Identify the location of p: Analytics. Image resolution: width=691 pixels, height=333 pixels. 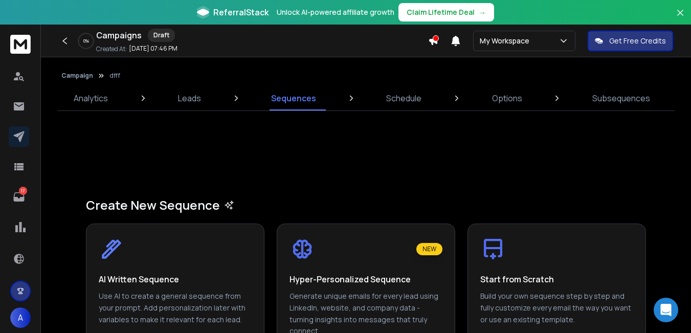
(91, 98).